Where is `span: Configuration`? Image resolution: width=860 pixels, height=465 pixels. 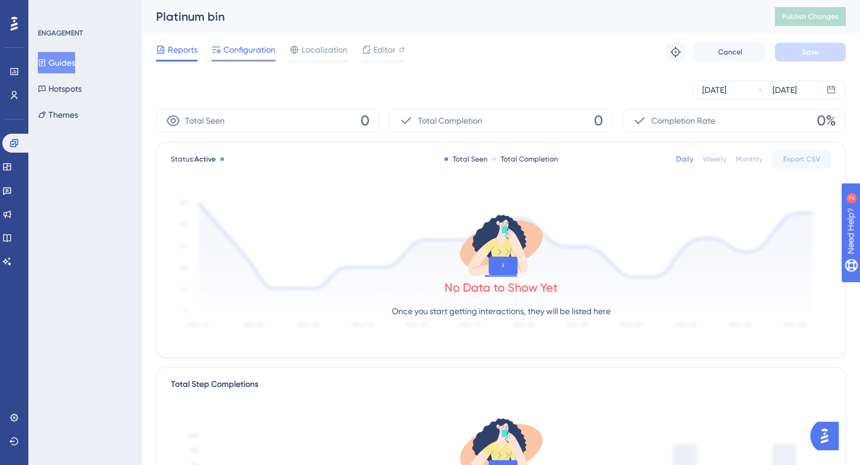
span: Configuration is located at coordinates (250, 50).